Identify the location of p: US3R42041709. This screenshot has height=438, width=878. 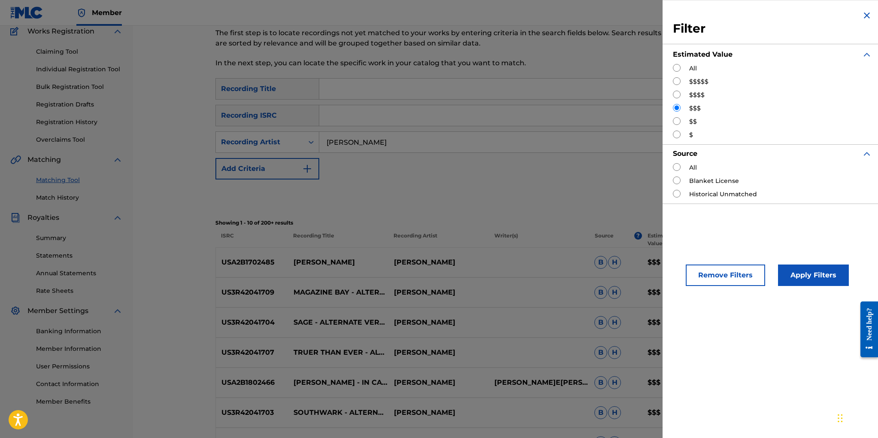
(252, 292).